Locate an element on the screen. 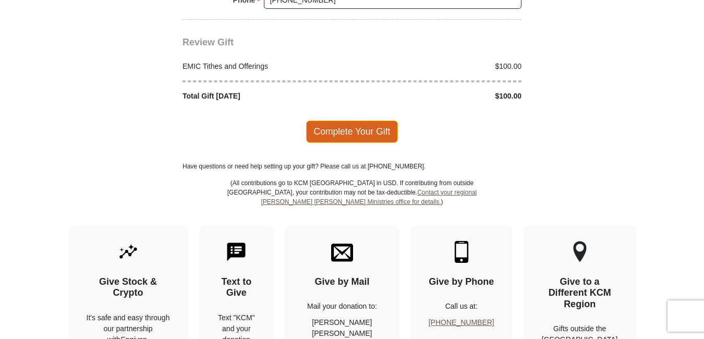 The width and height of the screenshot is (704, 339). h4: Give to a Different KCM Region is located at coordinates (580, 293).